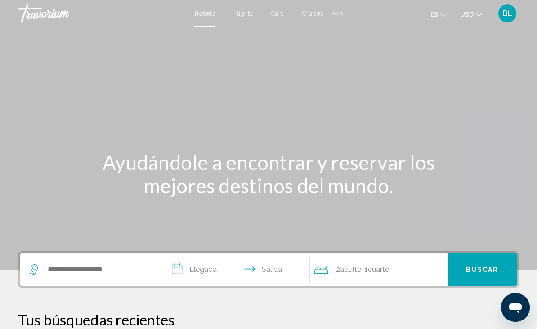 The width and height of the screenshot is (537, 329). Describe the element at coordinates (471, 14) in the screenshot. I see `button: Change currency` at that location.